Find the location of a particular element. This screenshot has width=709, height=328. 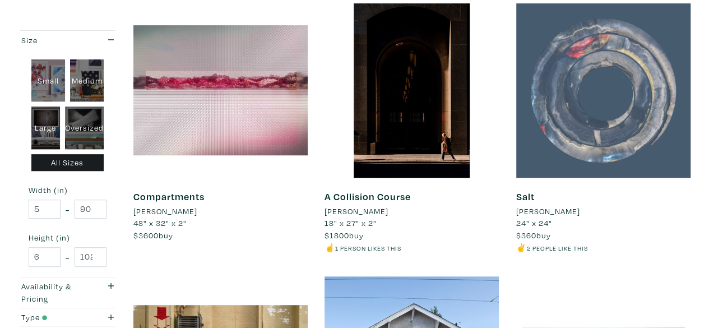

div: Large is located at coordinates (46, 128).